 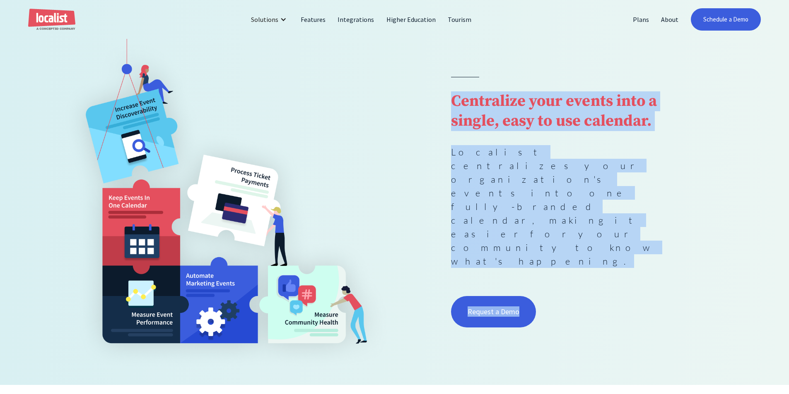 I want to click on strong: Centralize your events into a single, easy to use calendar., so click(x=553, y=111).